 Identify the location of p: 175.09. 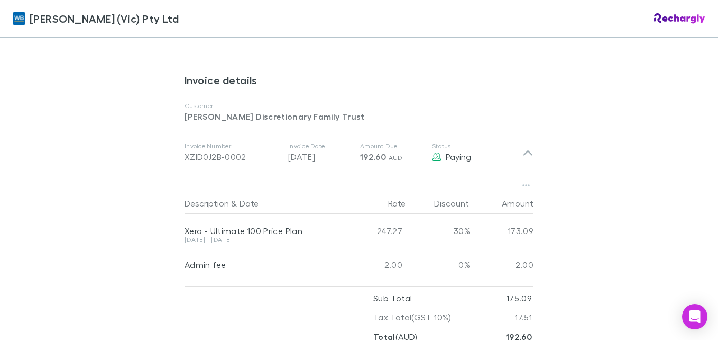
(519, 298).